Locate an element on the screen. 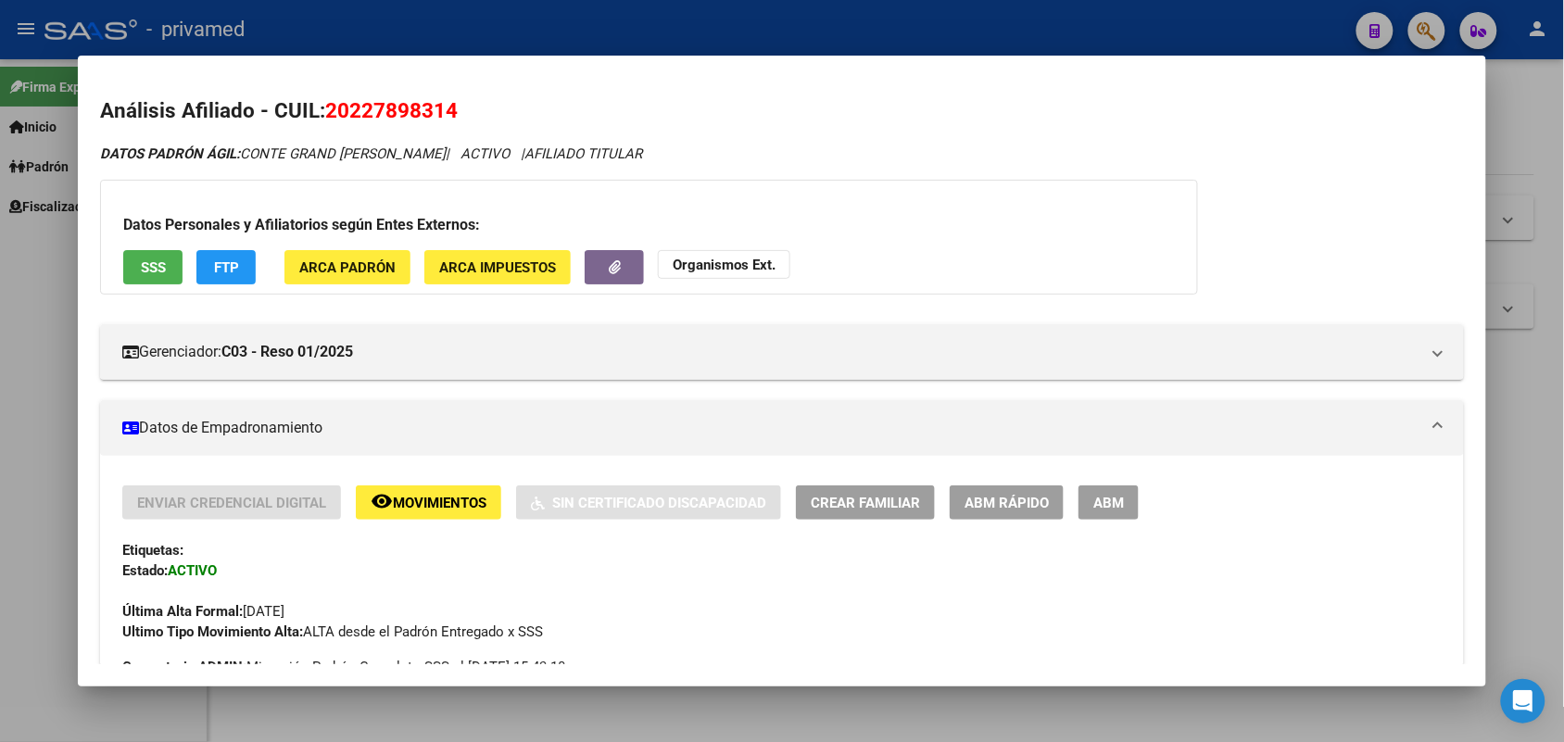  button: Movimientos is located at coordinates (428, 502).